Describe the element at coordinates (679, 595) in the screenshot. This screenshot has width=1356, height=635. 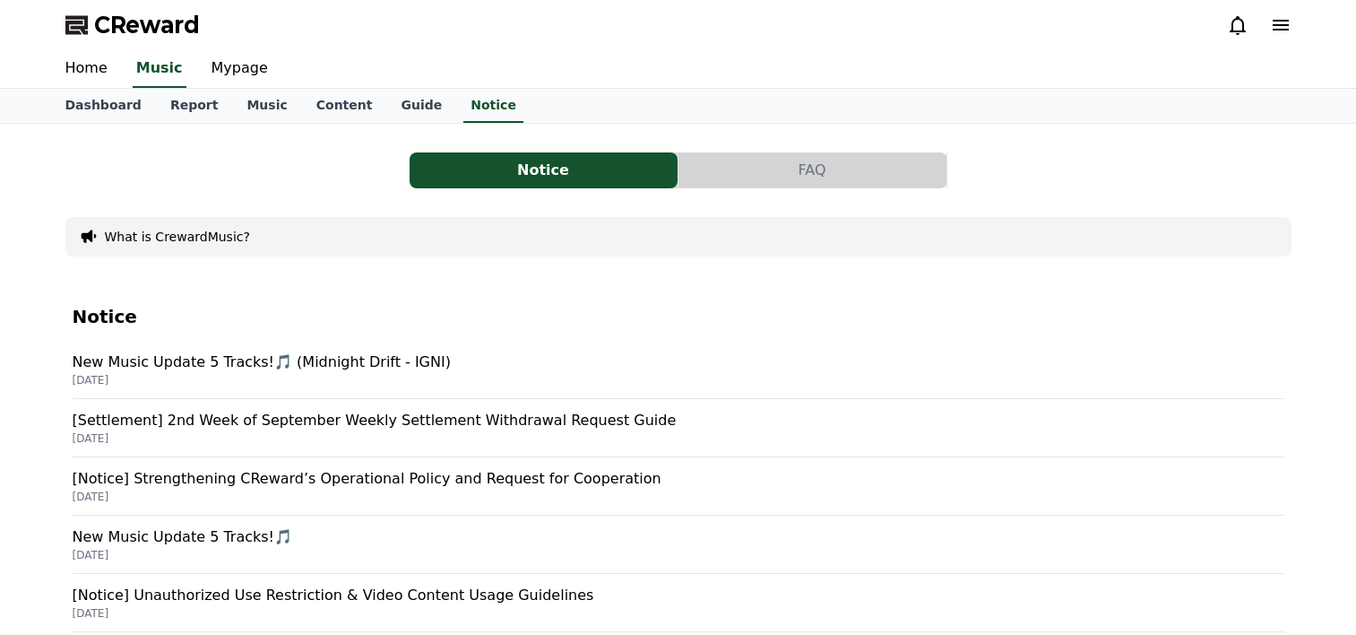
I see `p: [Notice] Unauthorized Use Restriction & Video Content Usage Guidelines` at that location.